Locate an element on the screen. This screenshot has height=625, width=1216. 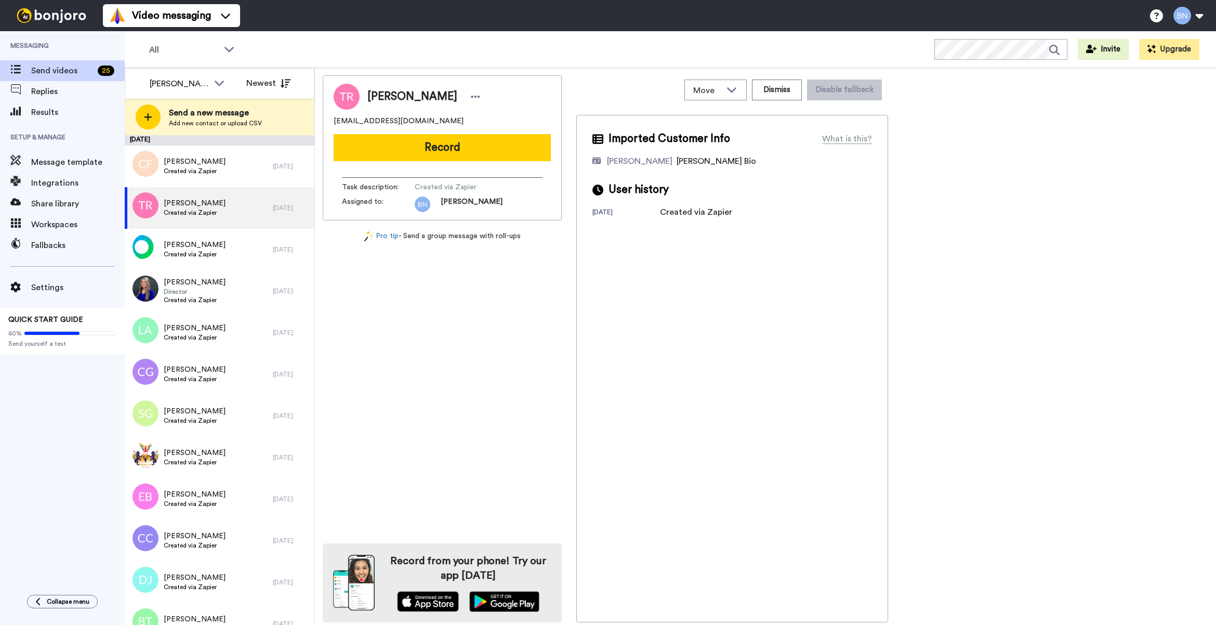
img: Image of Tammie Roundtree is located at coordinates (347, 97).